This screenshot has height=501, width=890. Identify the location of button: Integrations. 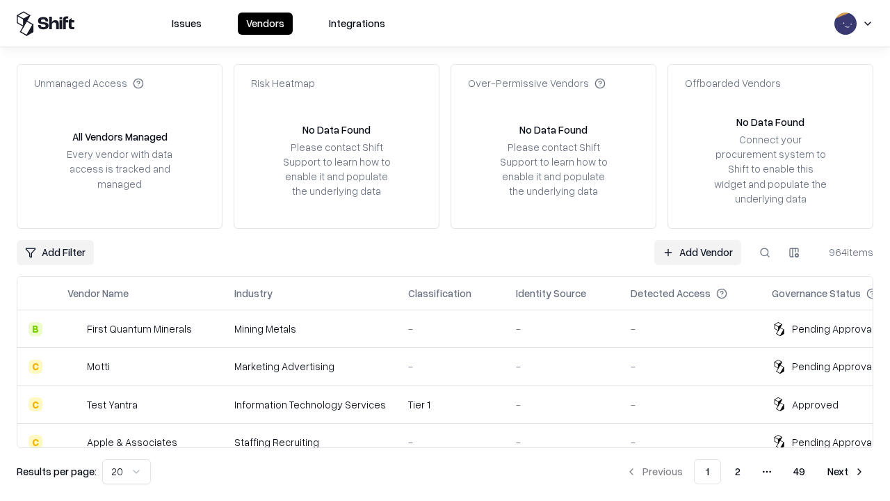
(357, 24).